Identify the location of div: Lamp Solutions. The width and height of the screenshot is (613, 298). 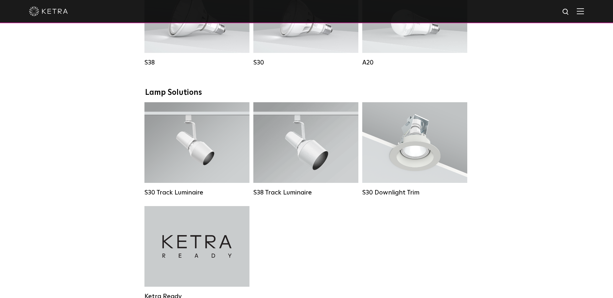
(307, 93).